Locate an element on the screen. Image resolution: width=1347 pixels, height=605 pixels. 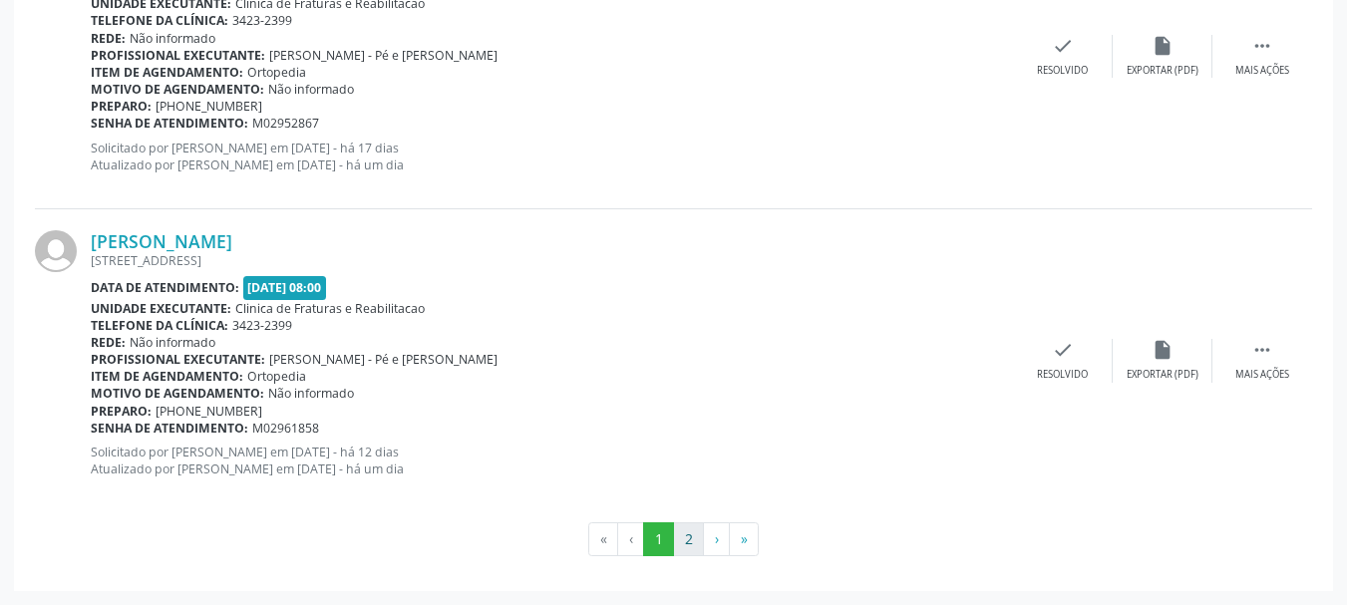
ul: Pagination is located at coordinates (673, 539).